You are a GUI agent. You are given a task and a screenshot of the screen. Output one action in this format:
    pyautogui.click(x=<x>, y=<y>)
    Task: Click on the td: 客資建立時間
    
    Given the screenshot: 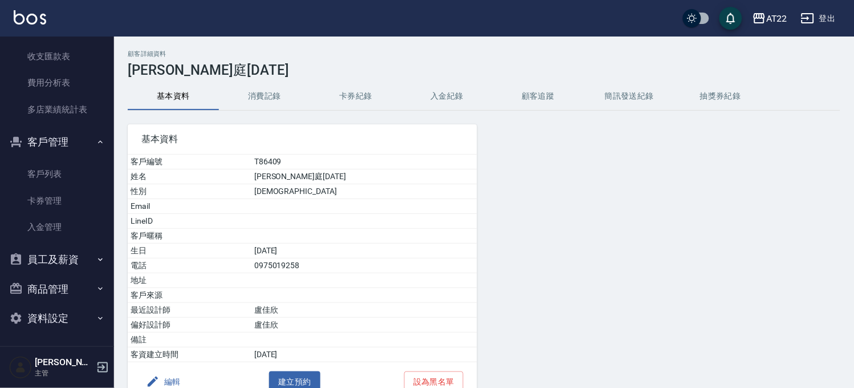 What is the action you would take?
    pyautogui.click(x=189, y=355)
    